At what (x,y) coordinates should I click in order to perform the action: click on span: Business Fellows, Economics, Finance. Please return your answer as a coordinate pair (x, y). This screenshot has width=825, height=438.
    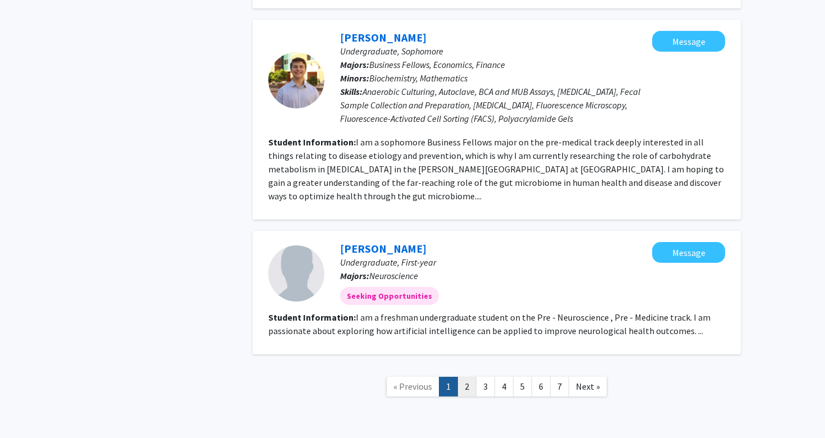
    Looking at the image, I should click on (437, 65).